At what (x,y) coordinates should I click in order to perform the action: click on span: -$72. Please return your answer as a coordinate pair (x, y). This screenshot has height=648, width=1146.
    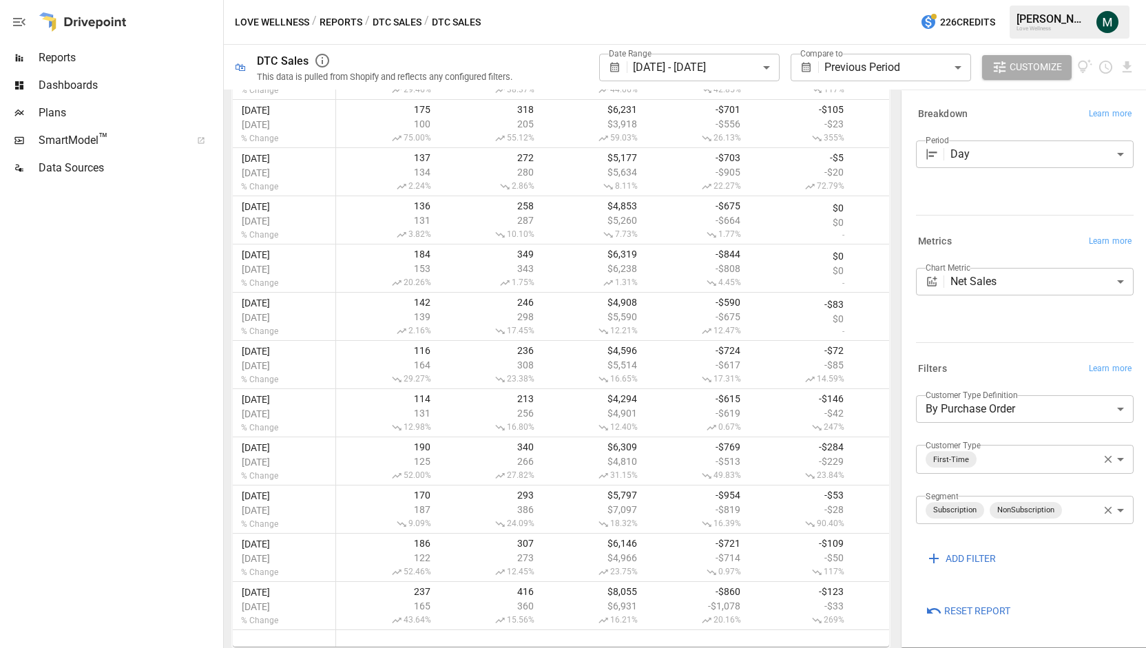
    Looking at the image, I should click on (801, 350).